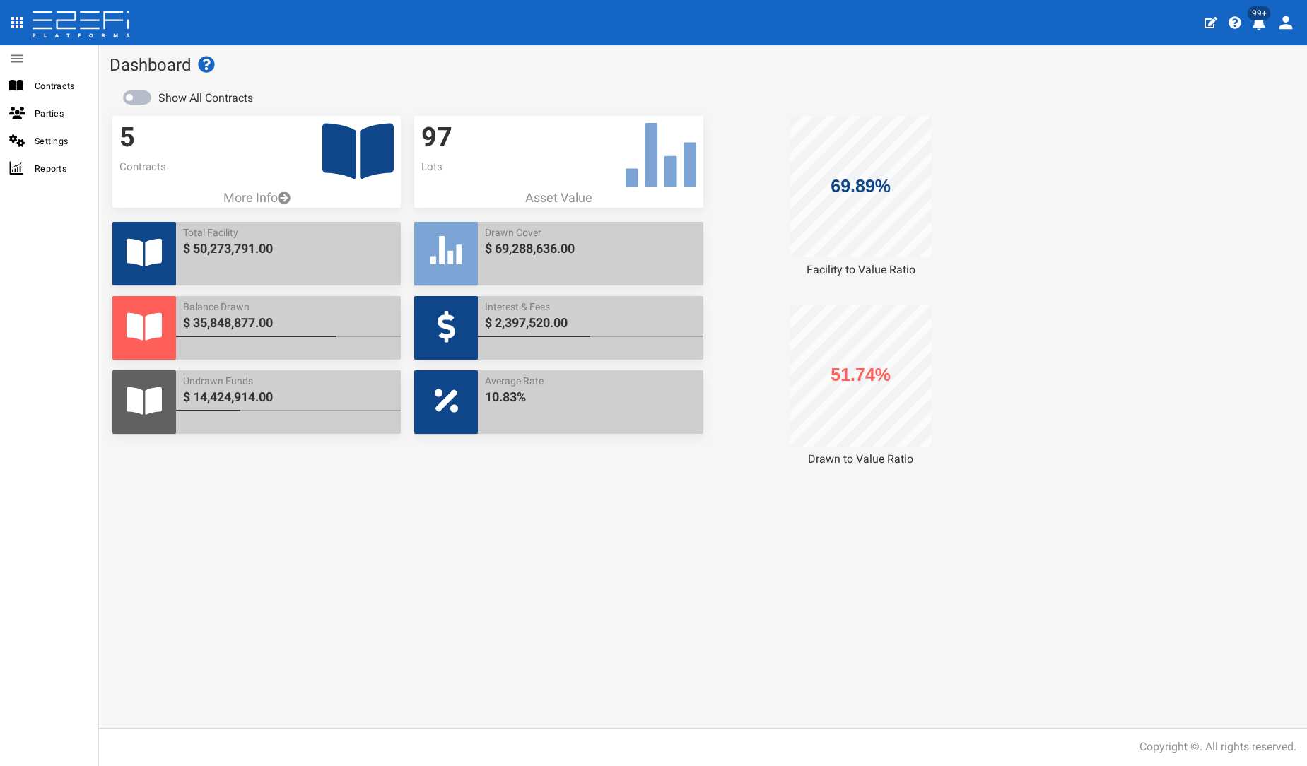  I want to click on span: $ 14,424,914.00, so click(288, 397).